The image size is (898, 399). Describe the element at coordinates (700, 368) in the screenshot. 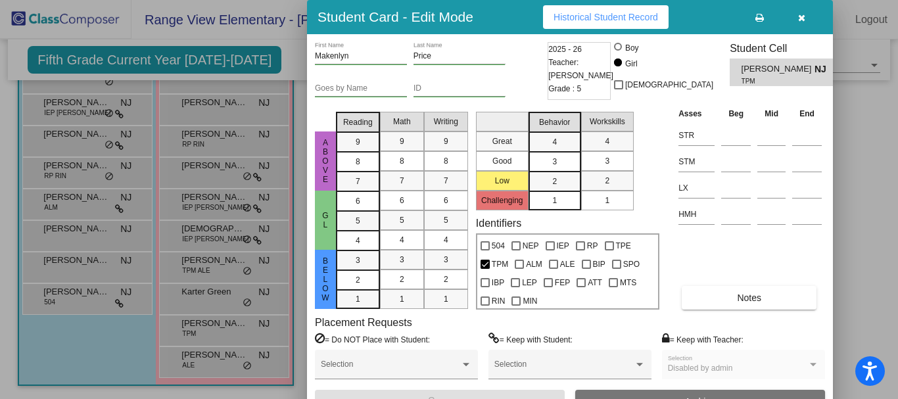

I see `span: Disabled by admin` at that location.